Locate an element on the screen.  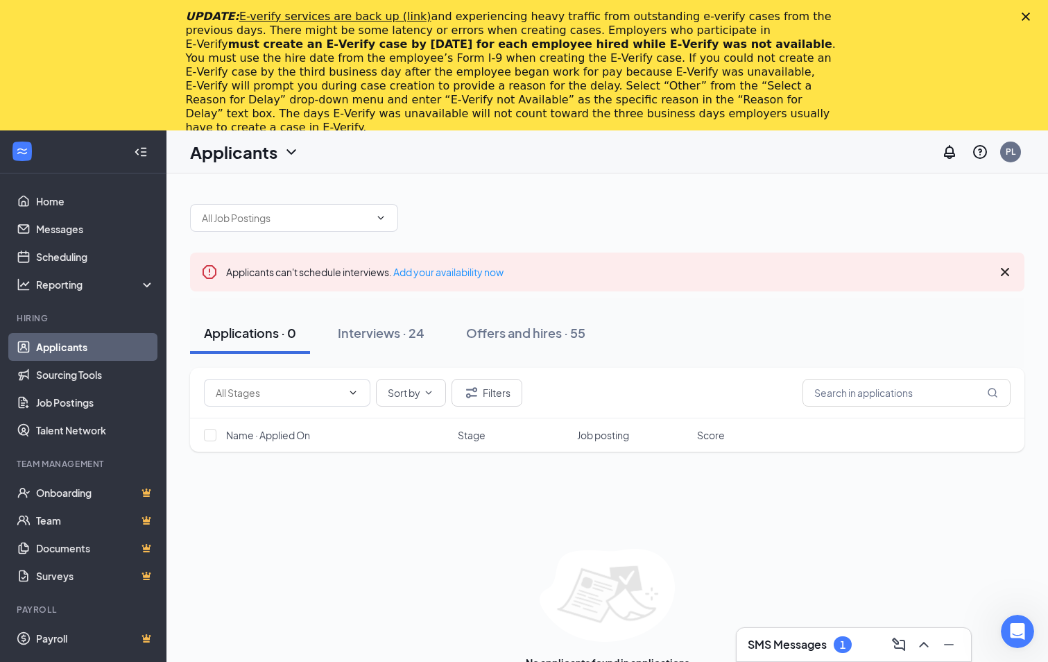
svg: MagnifyingGlass is located at coordinates (993, 393).